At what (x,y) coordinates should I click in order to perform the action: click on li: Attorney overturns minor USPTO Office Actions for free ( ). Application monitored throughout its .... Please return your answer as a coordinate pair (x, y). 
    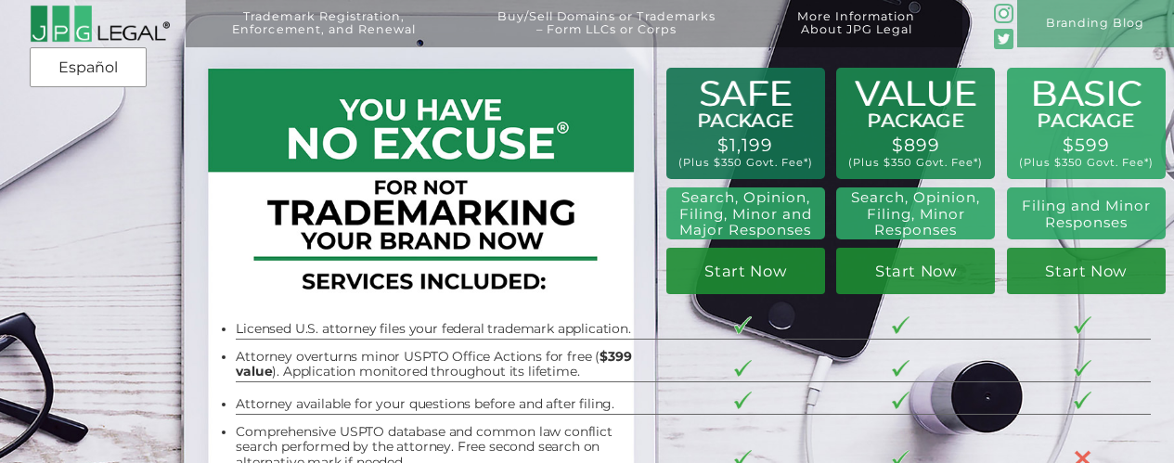
    Looking at the image, I should click on (433, 364).